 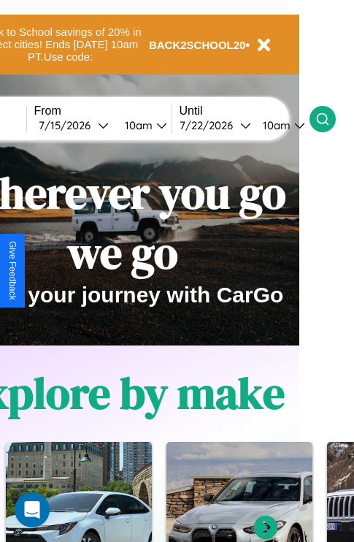 I want to click on div: Give Feedback, so click(x=12, y=270).